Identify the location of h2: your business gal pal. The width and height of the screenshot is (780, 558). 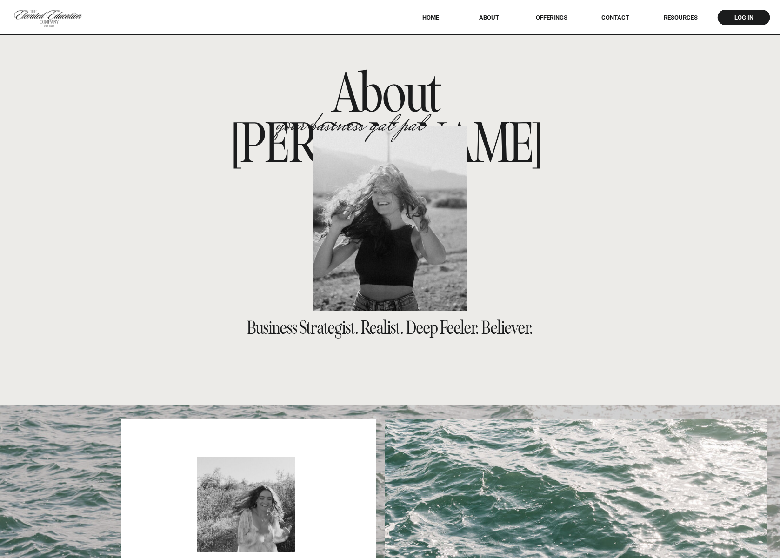
(349, 126).